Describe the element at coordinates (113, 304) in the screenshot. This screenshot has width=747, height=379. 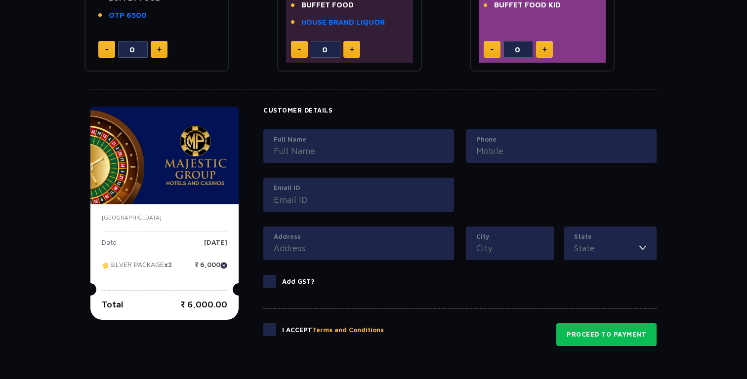
I see `p: Total` at that location.